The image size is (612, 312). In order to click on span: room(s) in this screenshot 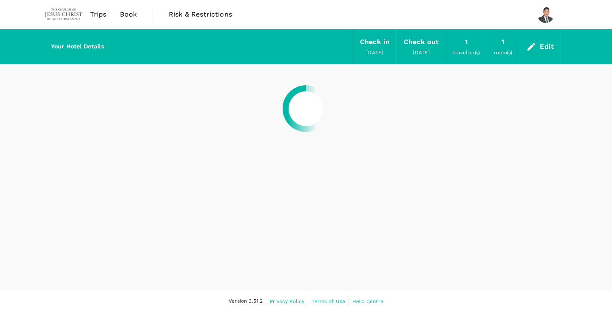, I will do `click(503, 53)`.